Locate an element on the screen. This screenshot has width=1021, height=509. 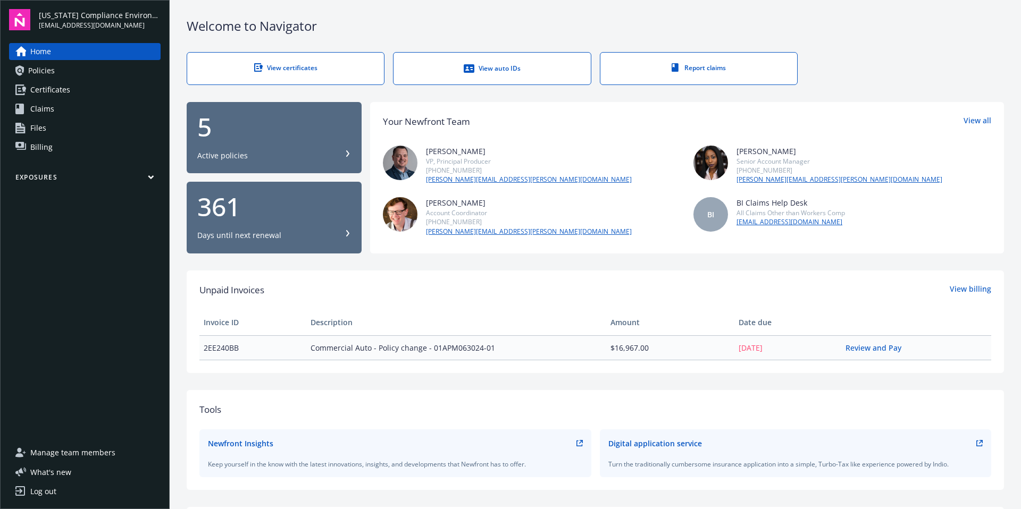
div: 361 is located at coordinates (274, 207).